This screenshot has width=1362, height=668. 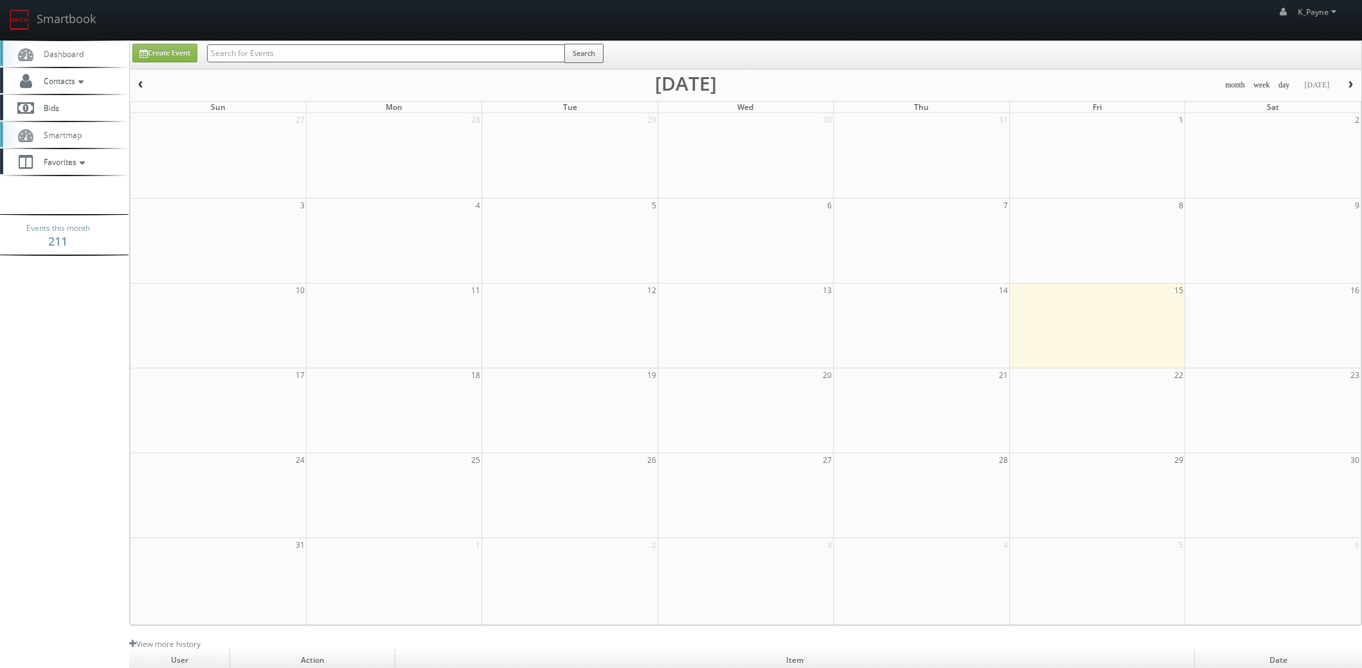 I want to click on input: Search for Events, so click(x=386, y=53).